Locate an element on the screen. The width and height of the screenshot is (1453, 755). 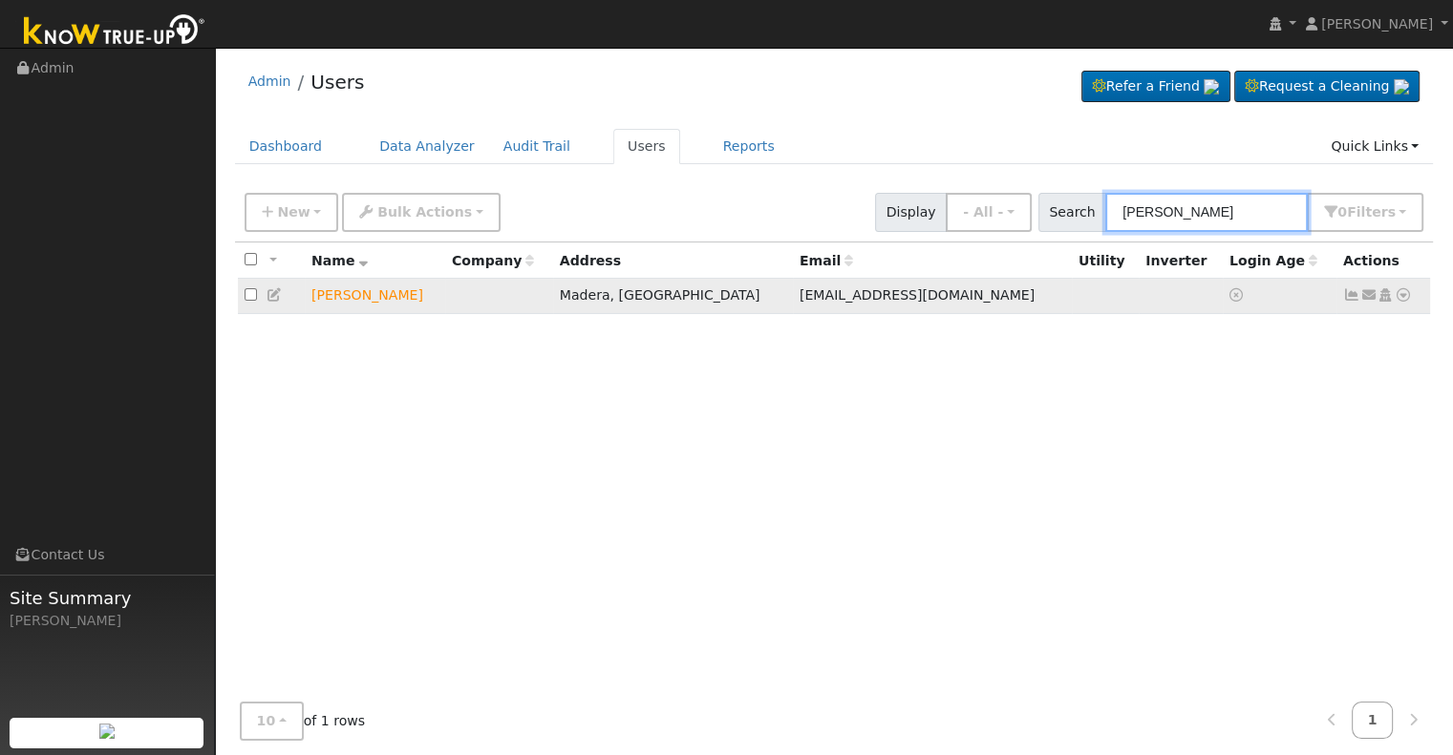
span: Days since last login is located at coordinates (1273, 261).